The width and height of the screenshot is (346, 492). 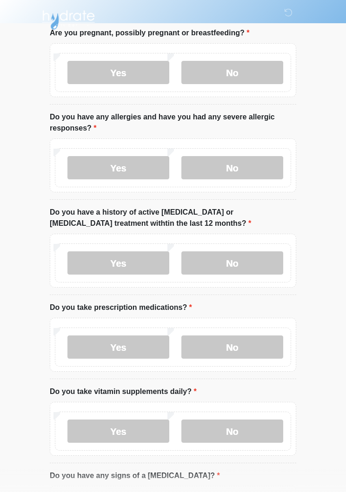 What do you see at coordinates (68, 19) in the screenshot?
I see `img: Hydrate IV Bar - Chandler Logo` at bounding box center [68, 19].